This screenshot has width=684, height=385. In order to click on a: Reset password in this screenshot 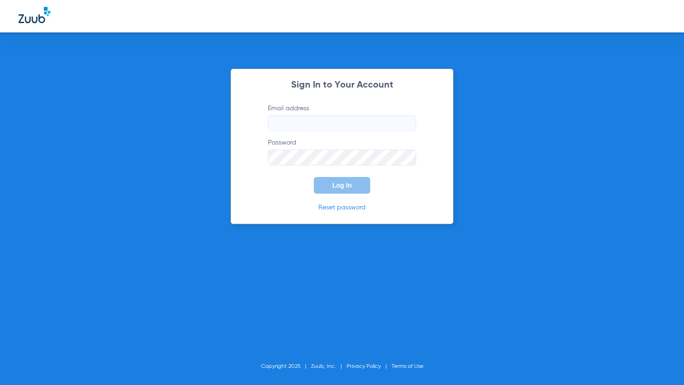, I will do `click(342, 207)`.